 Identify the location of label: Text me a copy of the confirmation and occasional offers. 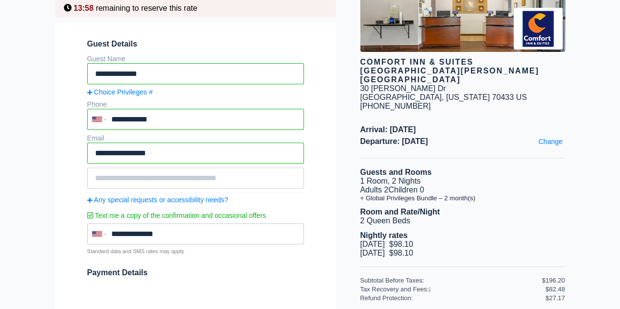
(196, 216).